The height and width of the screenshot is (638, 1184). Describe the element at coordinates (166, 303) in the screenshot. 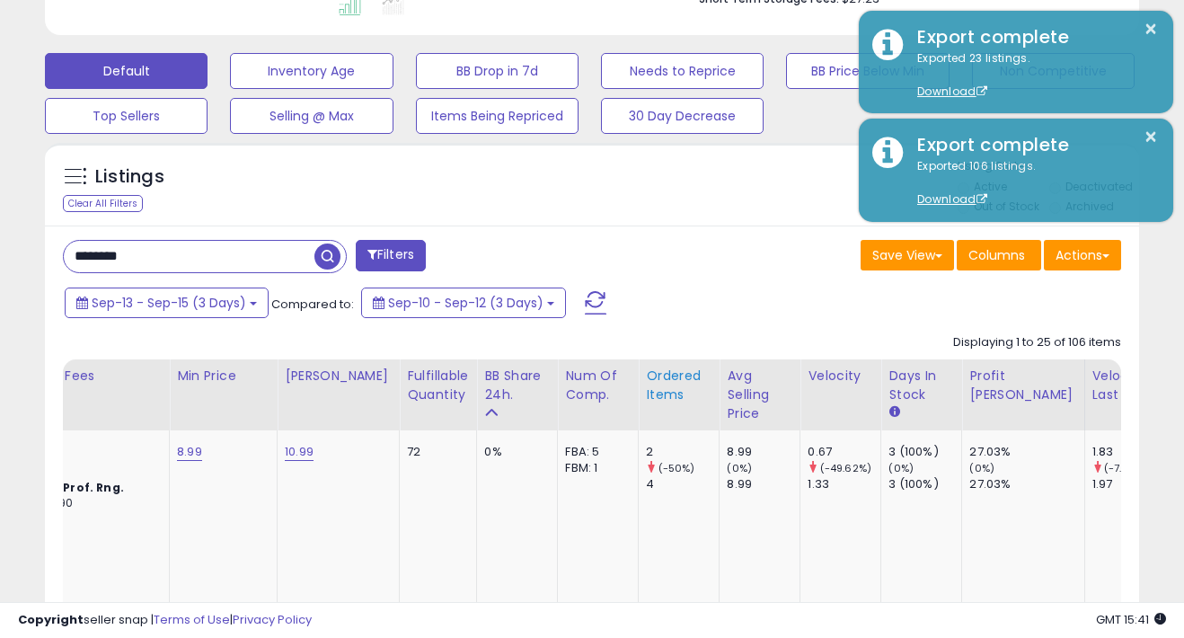

I see `button: Sep-13 - Sep-15 (3 Days)` at that location.